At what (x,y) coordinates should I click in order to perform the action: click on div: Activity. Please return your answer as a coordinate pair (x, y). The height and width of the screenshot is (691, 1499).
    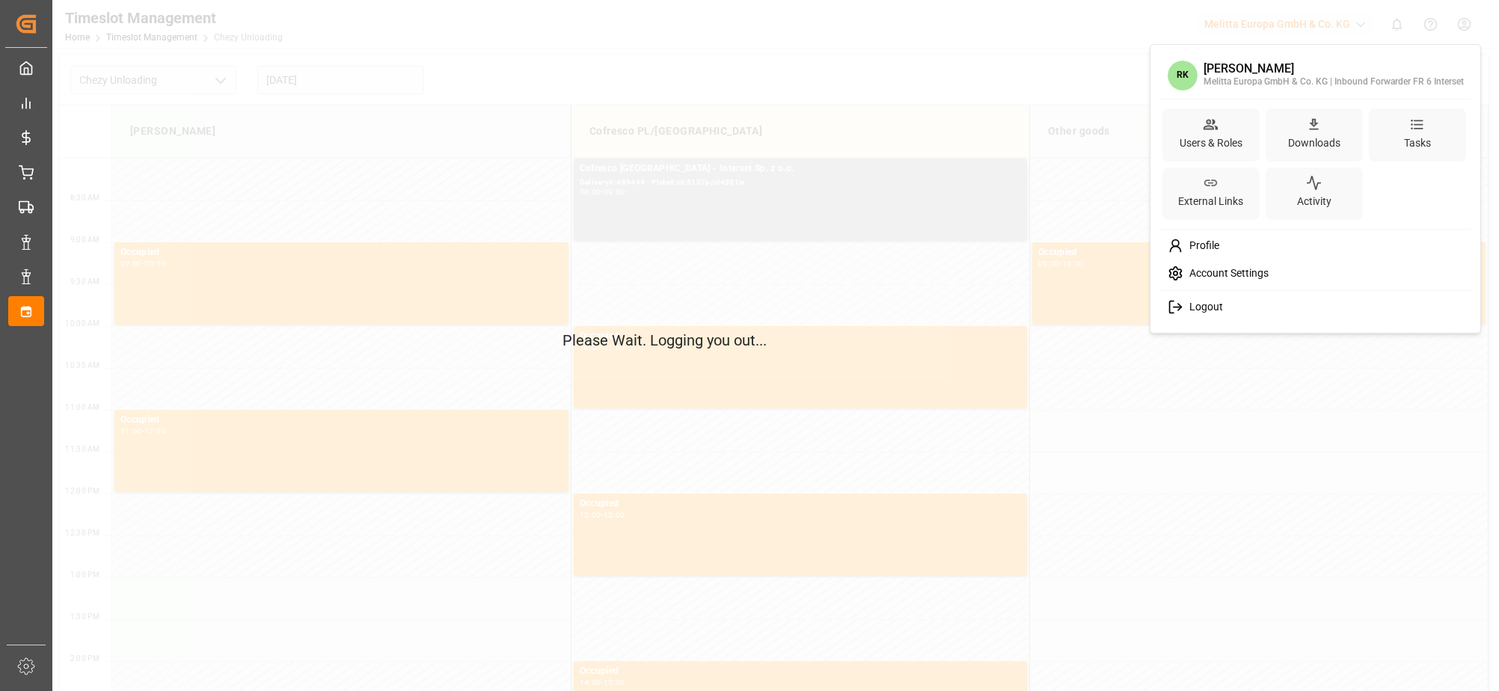
    Looking at the image, I should click on (1315, 201).